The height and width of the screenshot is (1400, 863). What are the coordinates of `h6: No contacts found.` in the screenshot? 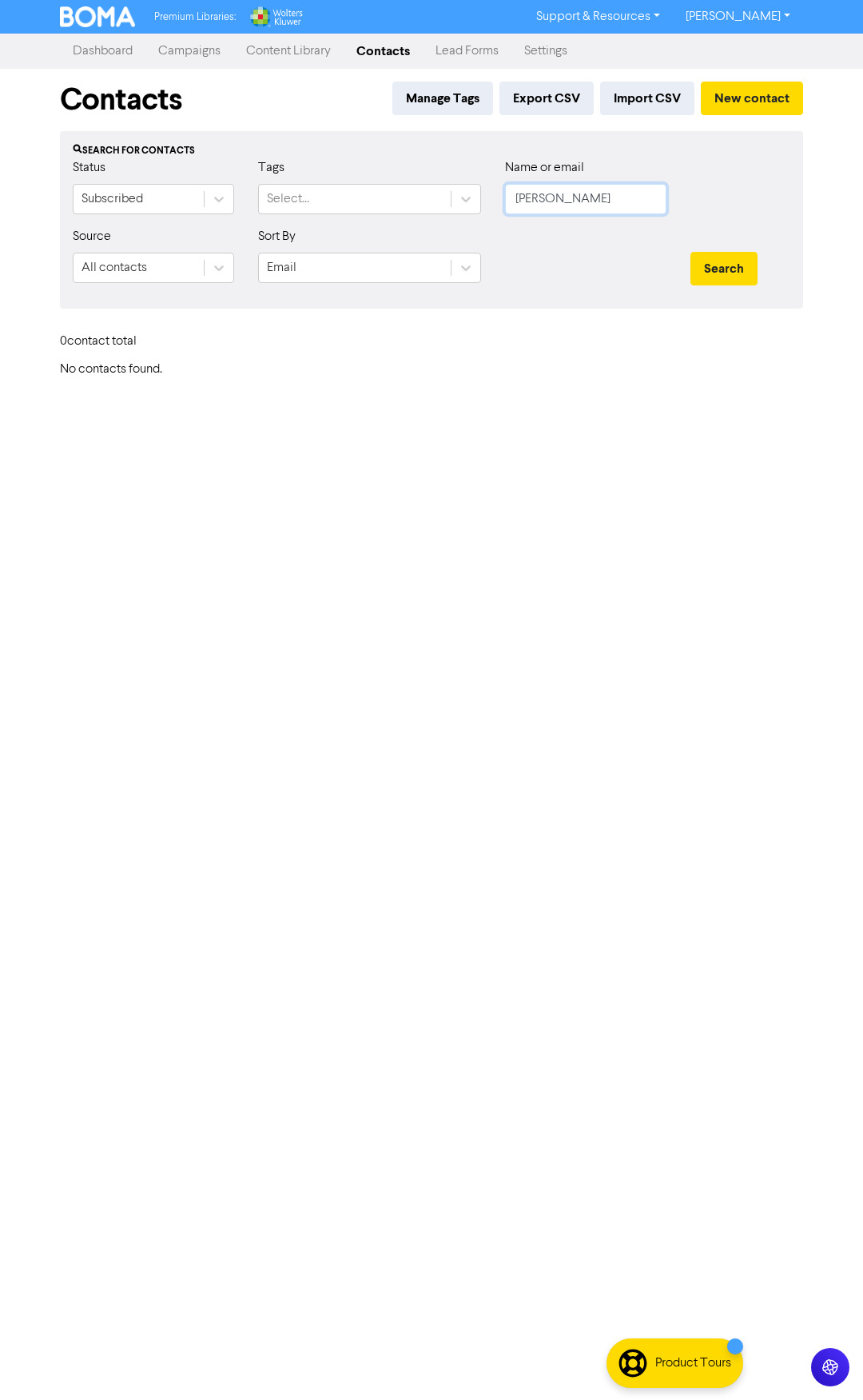 It's located at (432, 370).